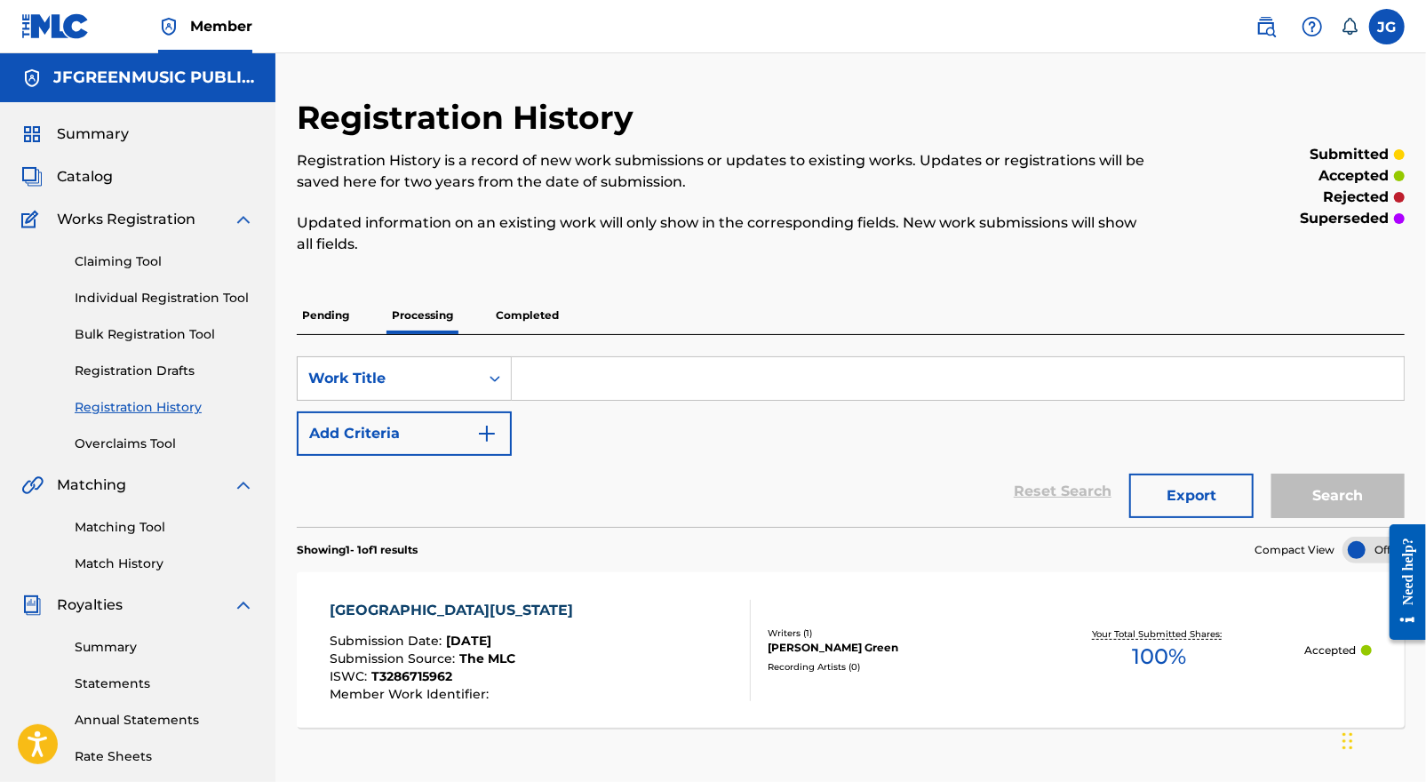 The image size is (1426, 782). I want to click on h5: JFGREENMUSIC PUBLISHING, so click(154, 77).